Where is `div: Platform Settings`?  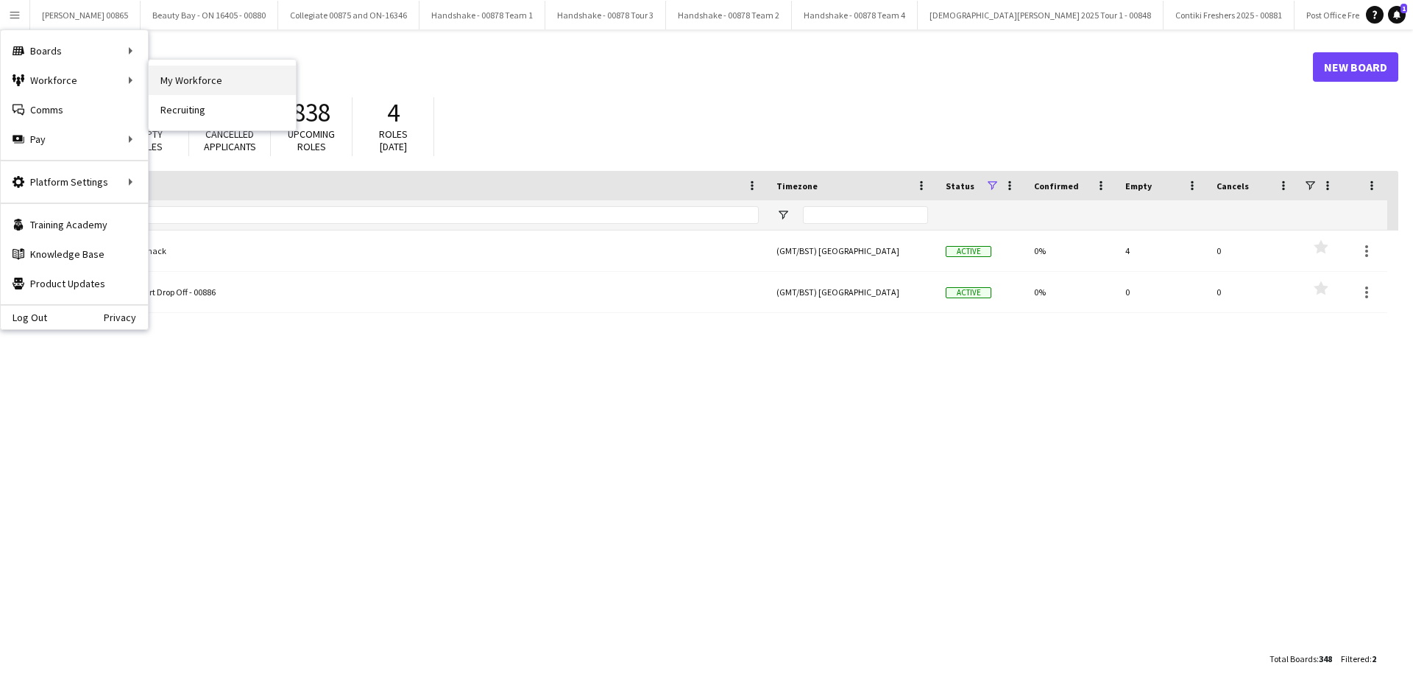 div: Platform Settings is located at coordinates (74, 182).